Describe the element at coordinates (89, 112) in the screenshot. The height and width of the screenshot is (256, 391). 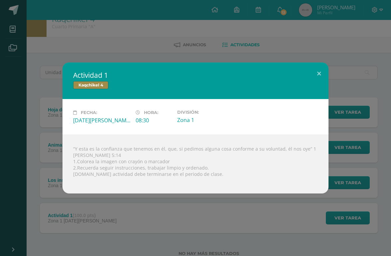
I see `span: Fecha:` at that location.